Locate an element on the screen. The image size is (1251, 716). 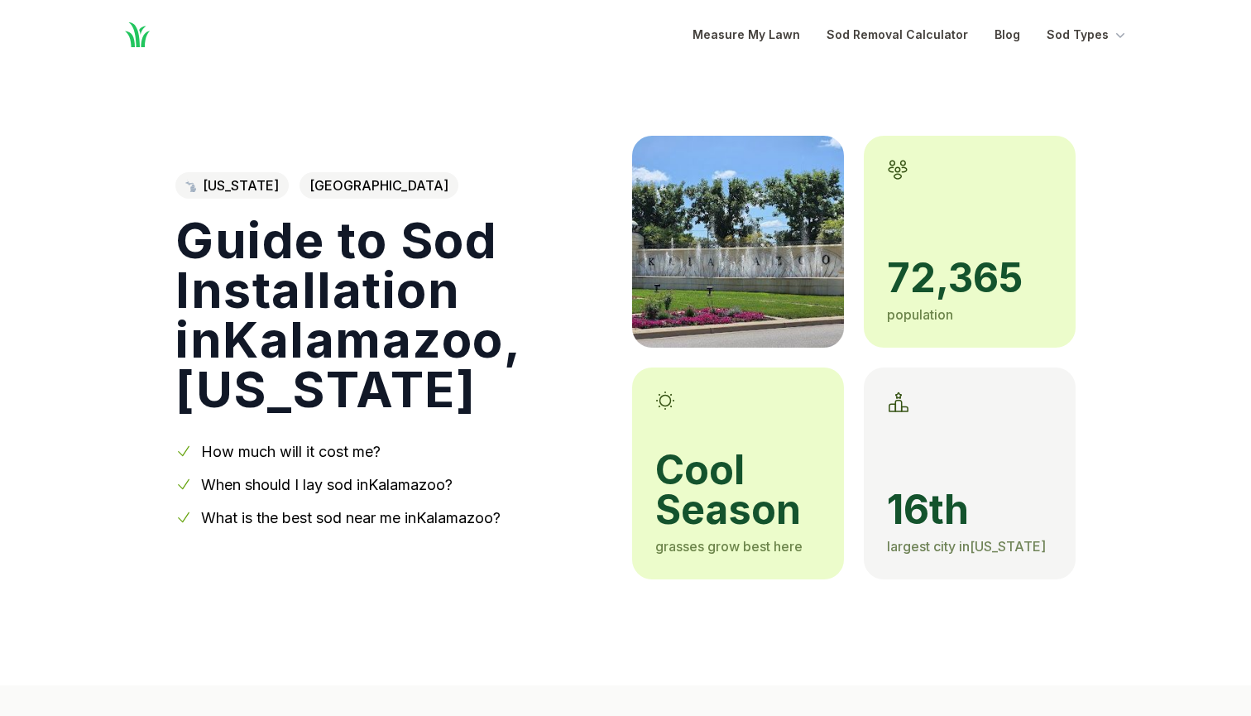
span: cool season is located at coordinates (738, 490).